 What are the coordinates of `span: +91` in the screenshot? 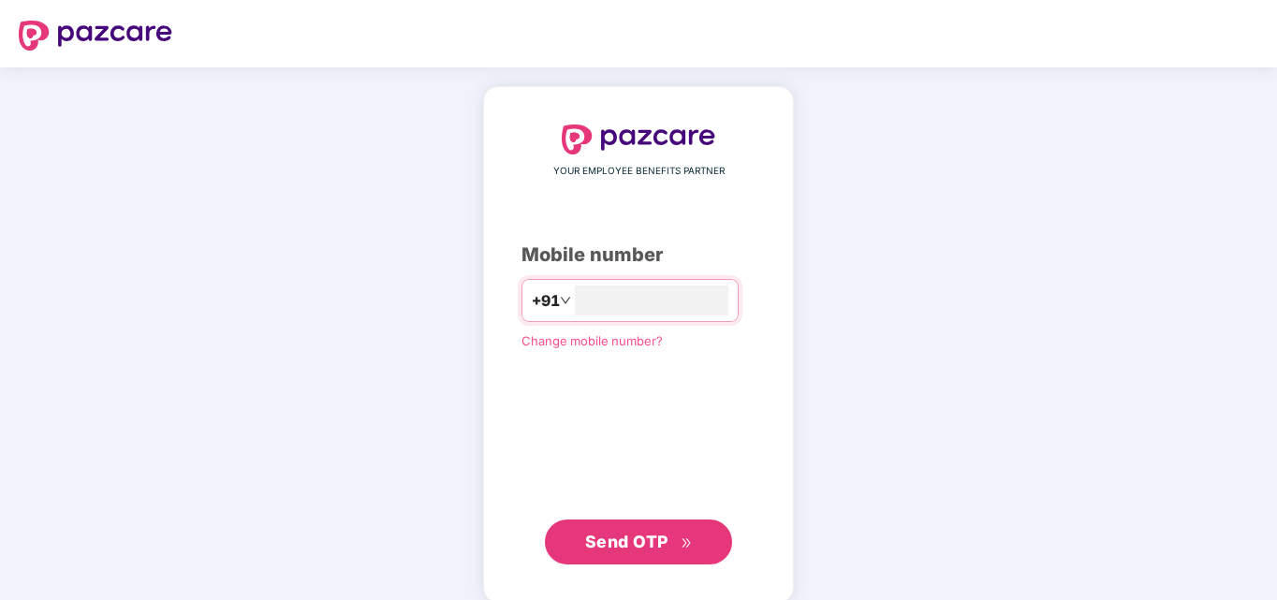 It's located at (546, 301).